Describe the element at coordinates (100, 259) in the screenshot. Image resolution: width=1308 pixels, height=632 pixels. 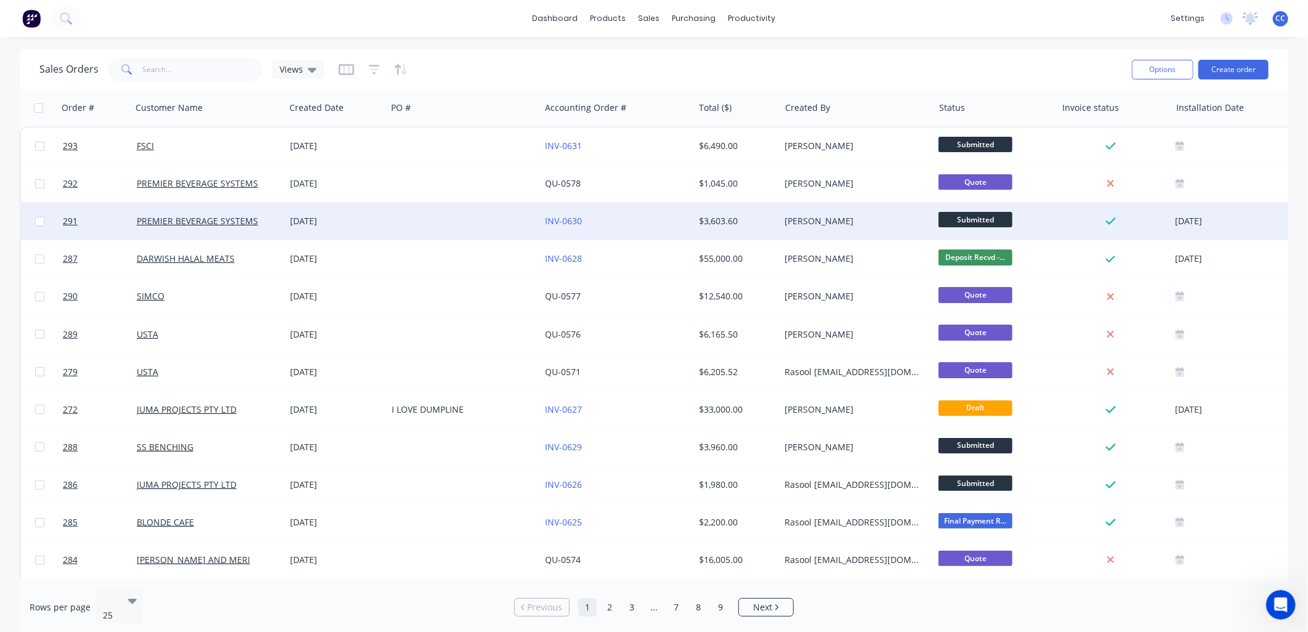
I see `a: 287` at that location.